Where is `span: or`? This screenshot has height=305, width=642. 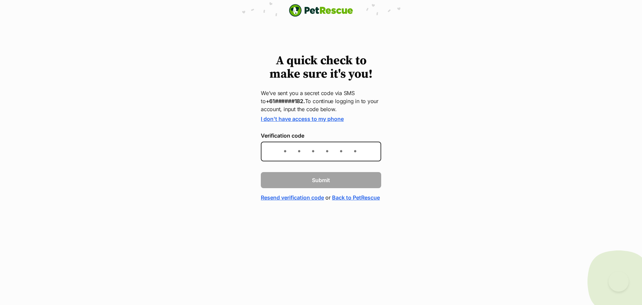
span: or is located at coordinates (328, 197).